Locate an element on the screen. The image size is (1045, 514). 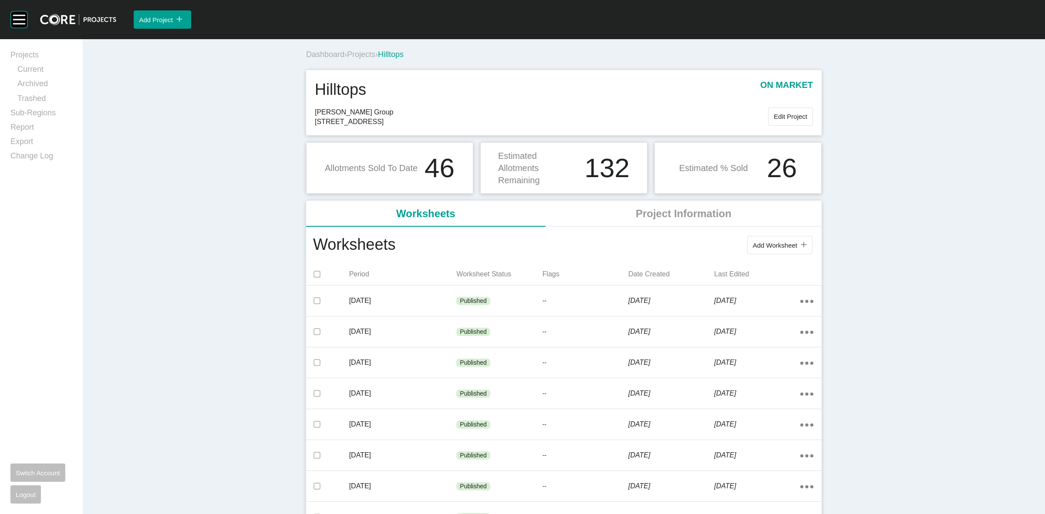
h1: Worksheets is located at coordinates (354, 245).